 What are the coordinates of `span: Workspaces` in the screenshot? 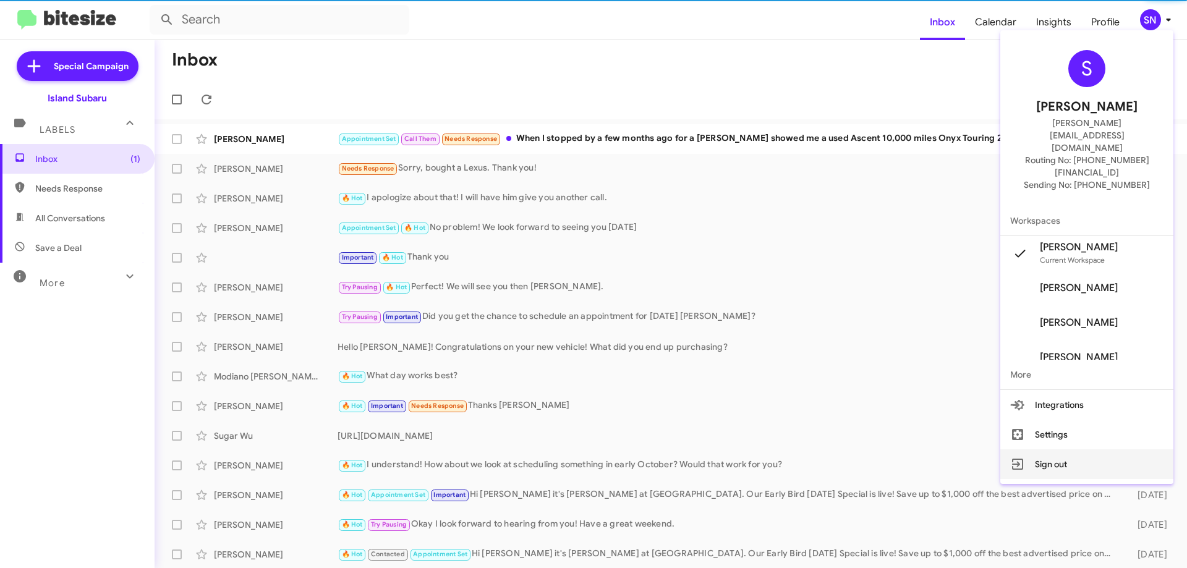 It's located at (1087, 221).